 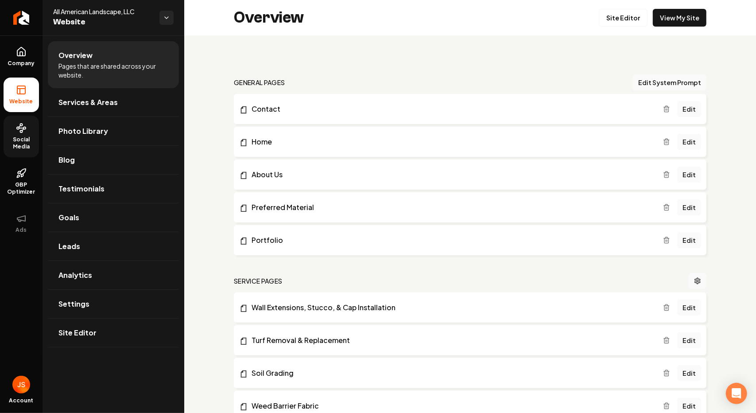 I want to click on button: Edit System Prompt, so click(x=670, y=82).